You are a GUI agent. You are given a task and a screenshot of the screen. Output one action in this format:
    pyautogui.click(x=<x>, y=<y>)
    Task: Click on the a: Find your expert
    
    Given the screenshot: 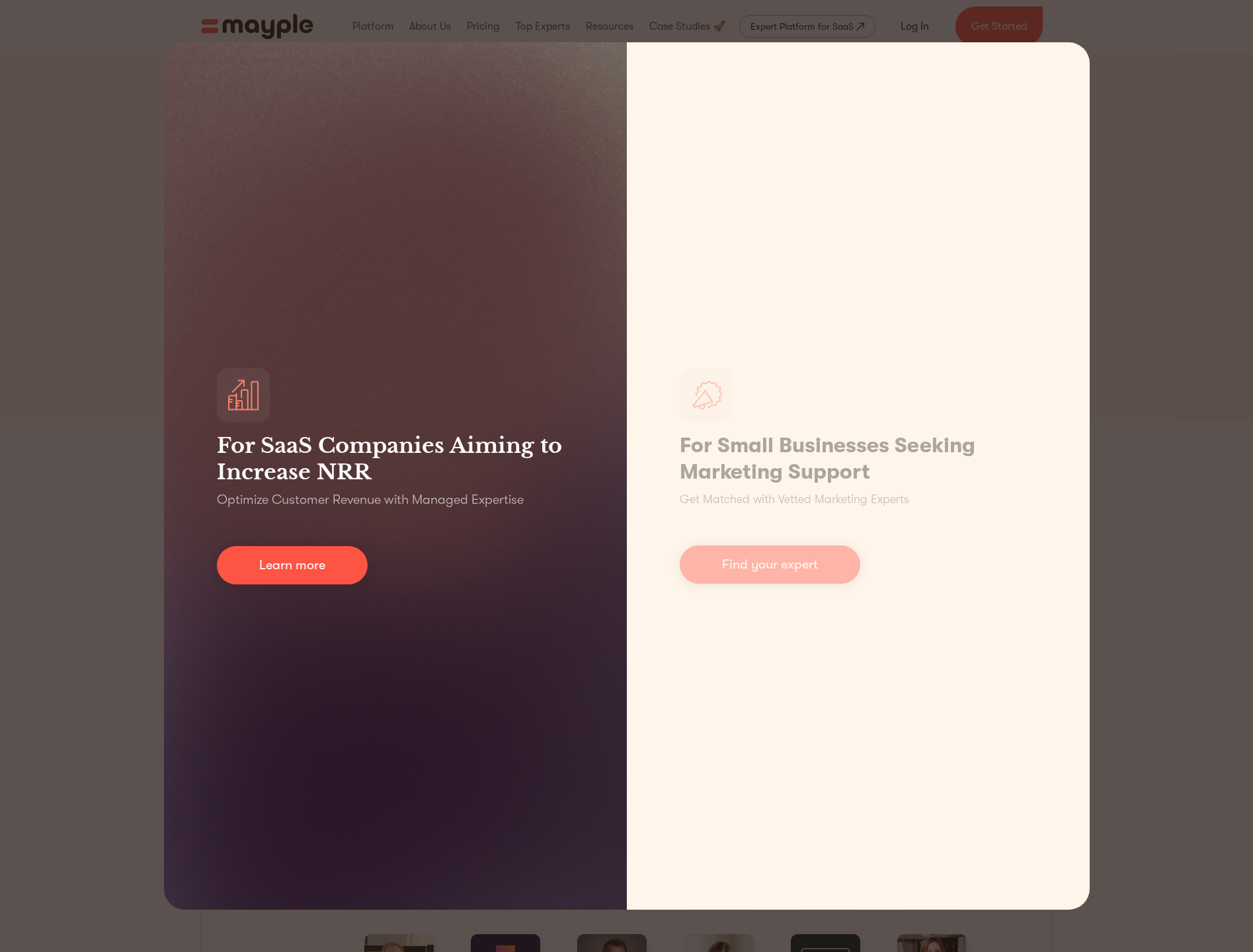 What is the action you would take?
    pyautogui.click(x=769, y=565)
    